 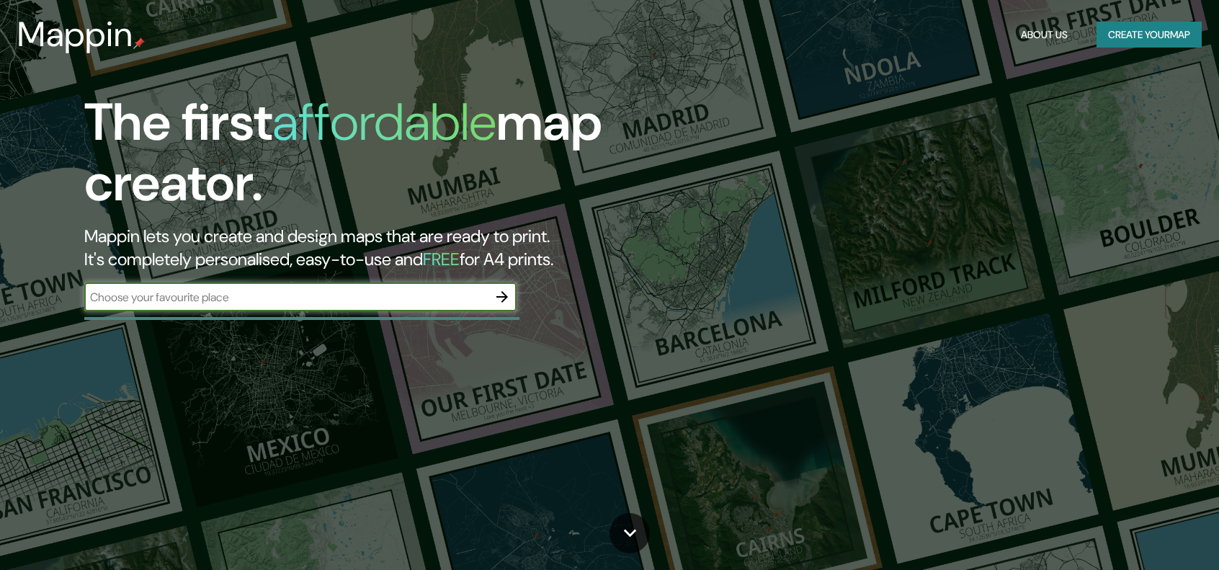 I want to click on h1: The first map creator., so click(x=389, y=158).